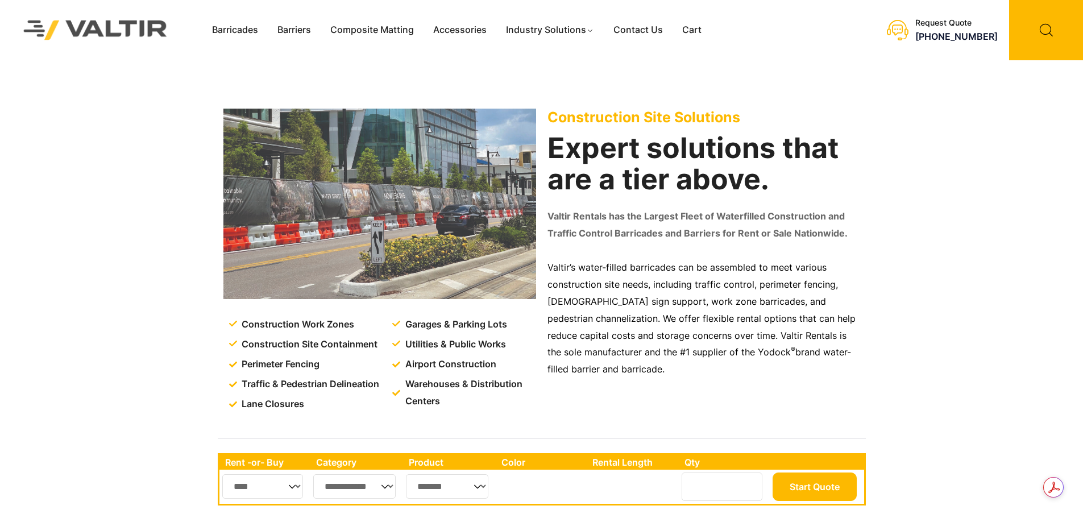  I want to click on th: Product, so click(449, 462).